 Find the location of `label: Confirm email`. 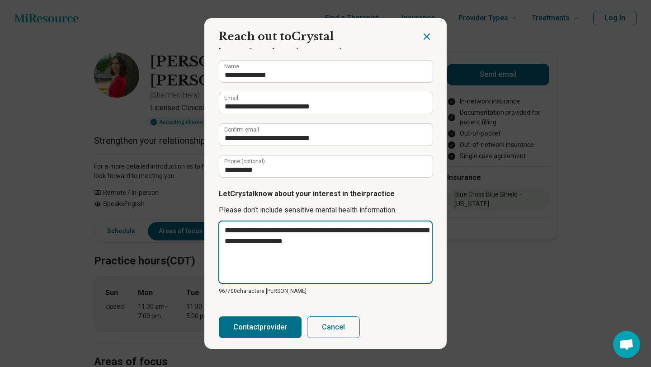

label: Confirm email is located at coordinates (241, 130).